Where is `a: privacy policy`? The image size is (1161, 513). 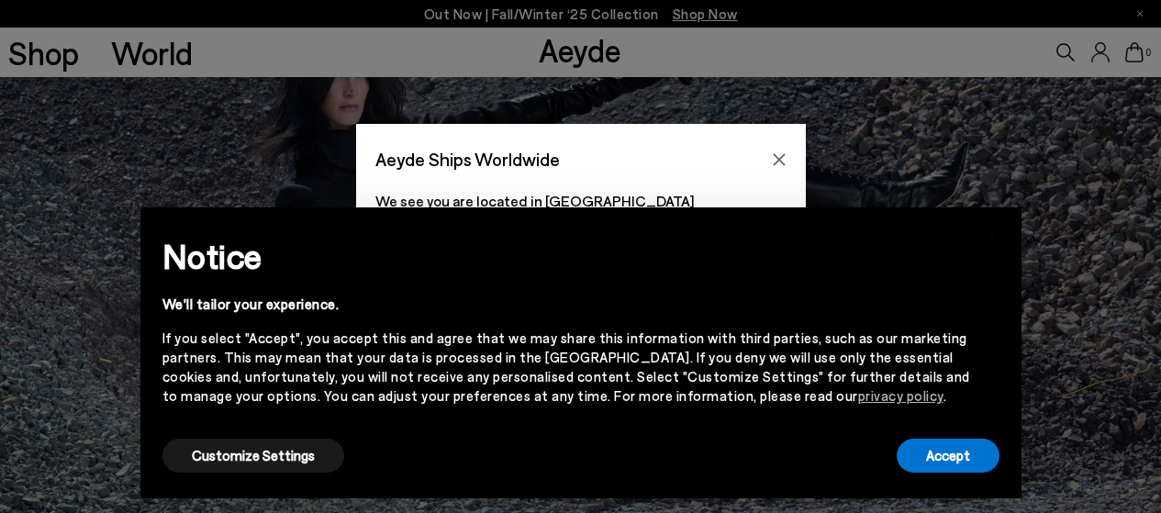
a: privacy policy is located at coordinates (900, 395).